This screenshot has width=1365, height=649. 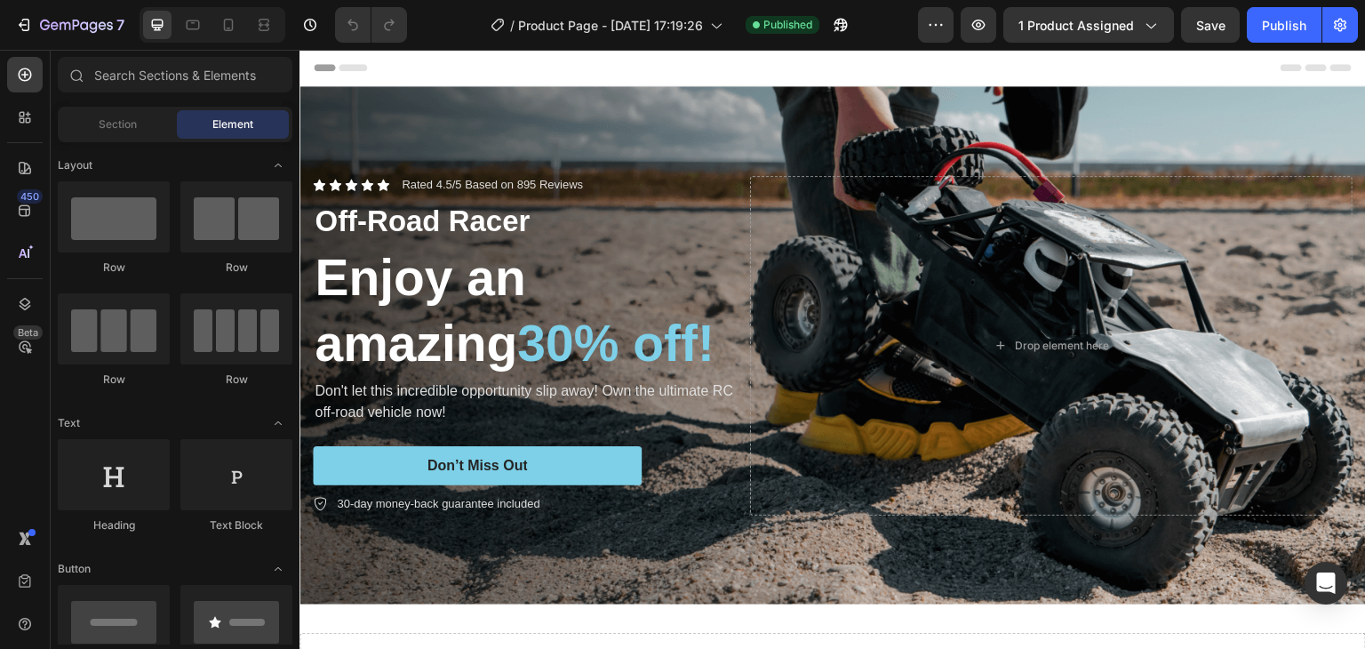 What do you see at coordinates (762, 296) in the screenshot?
I see `div: Drop element here` at bounding box center [762, 296].